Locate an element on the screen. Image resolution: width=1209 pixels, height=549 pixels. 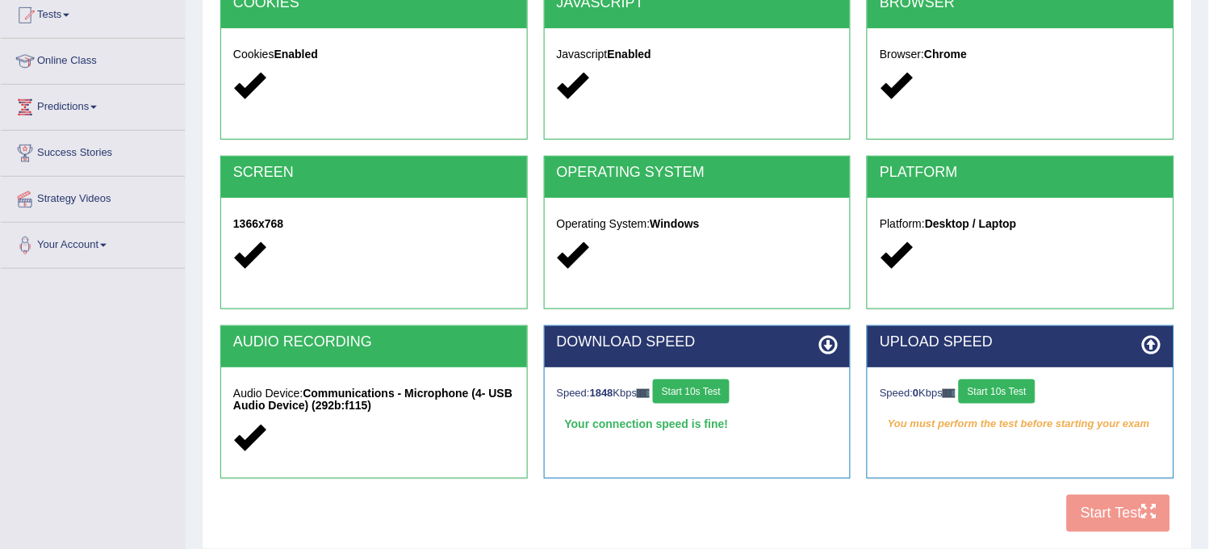
a: Strategy Videos is located at coordinates (93, 197).